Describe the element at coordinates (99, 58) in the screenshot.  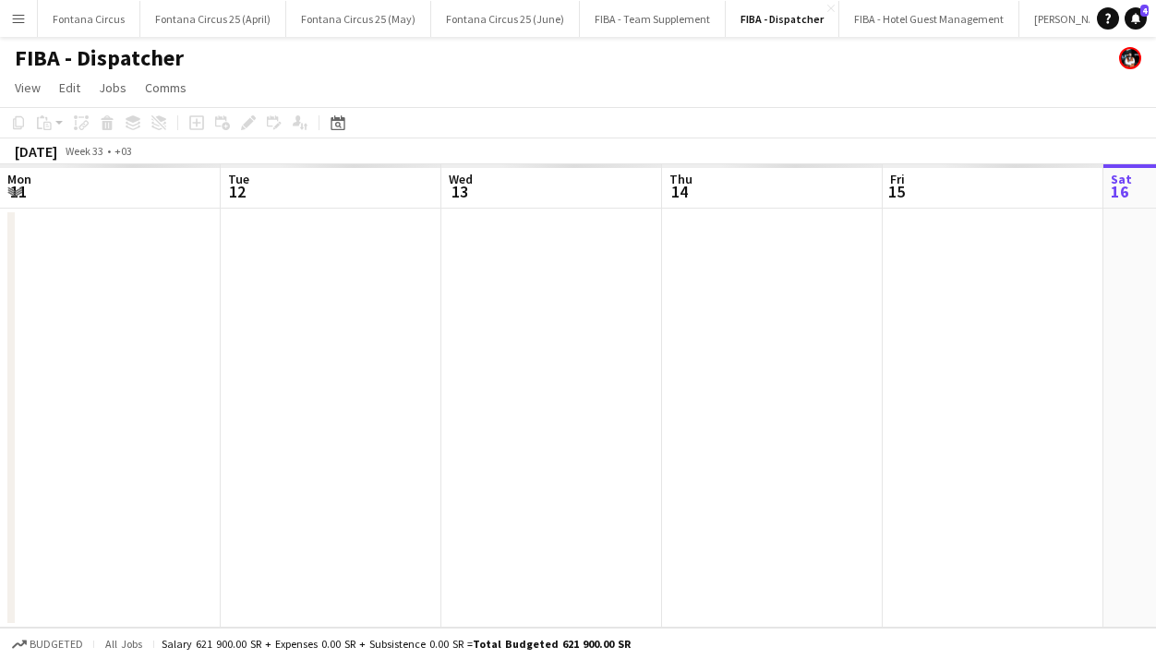
I see `h1: FIBA - Dispatcher` at that location.